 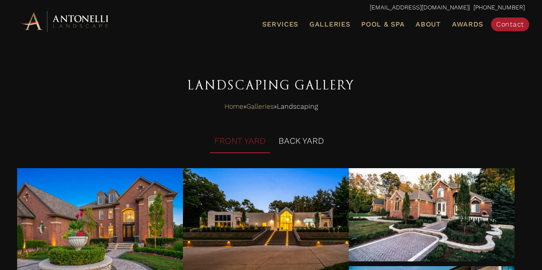 I want to click on a: Home, so click(x=234, y=107).